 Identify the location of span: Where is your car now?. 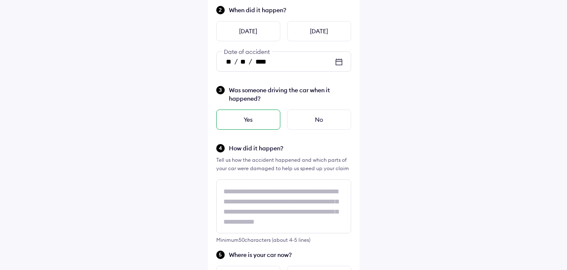
(290, 255).